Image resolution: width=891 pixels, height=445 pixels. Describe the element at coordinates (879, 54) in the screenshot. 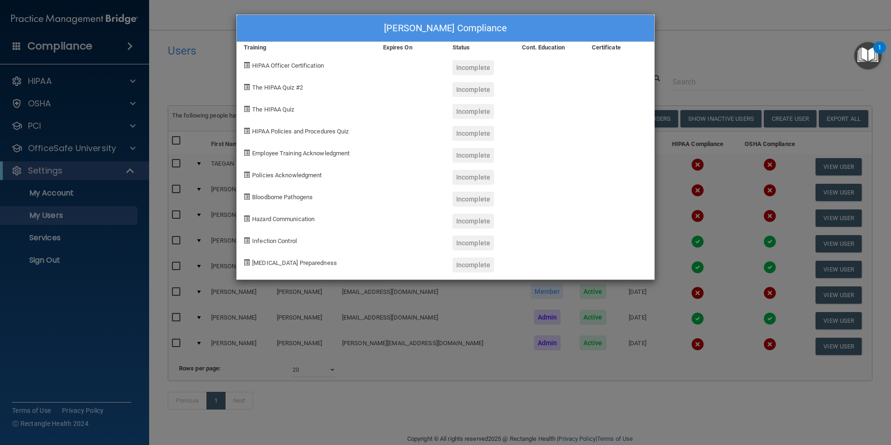

I see `div: 1` at that location.